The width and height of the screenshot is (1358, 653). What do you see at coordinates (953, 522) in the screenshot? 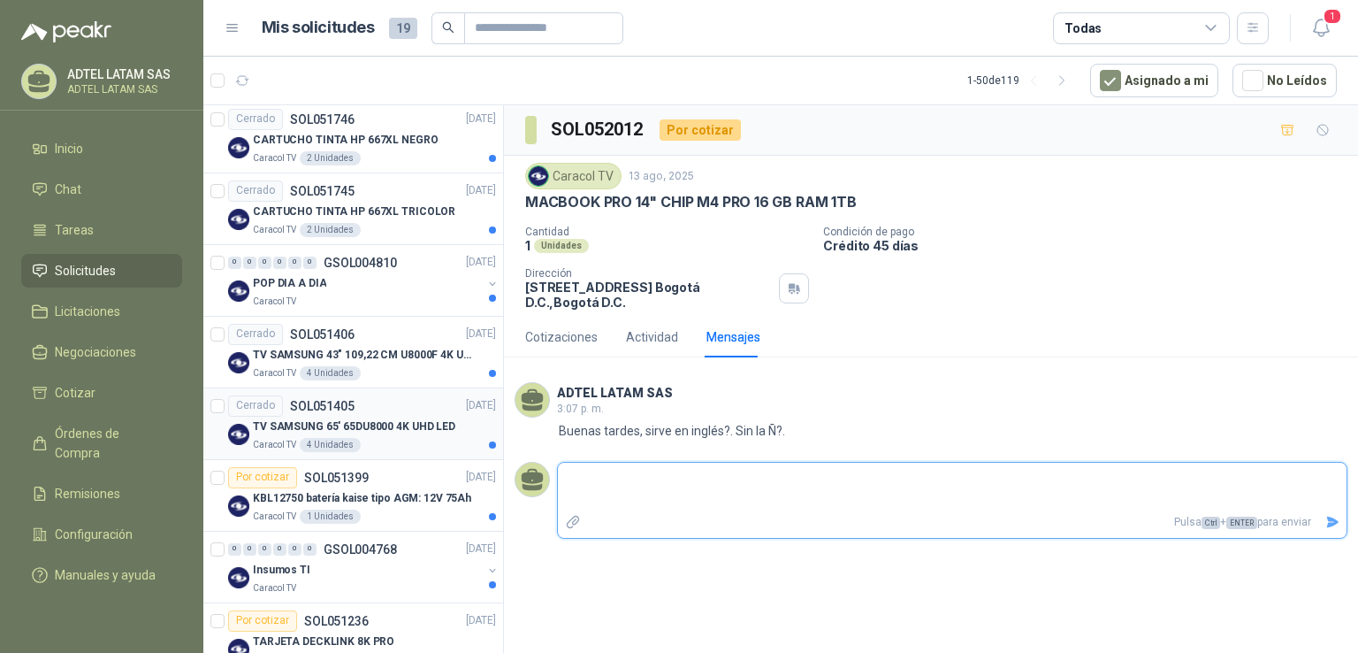
I see `p: Pulsa + para enviar` at bounding box center [953, 522].